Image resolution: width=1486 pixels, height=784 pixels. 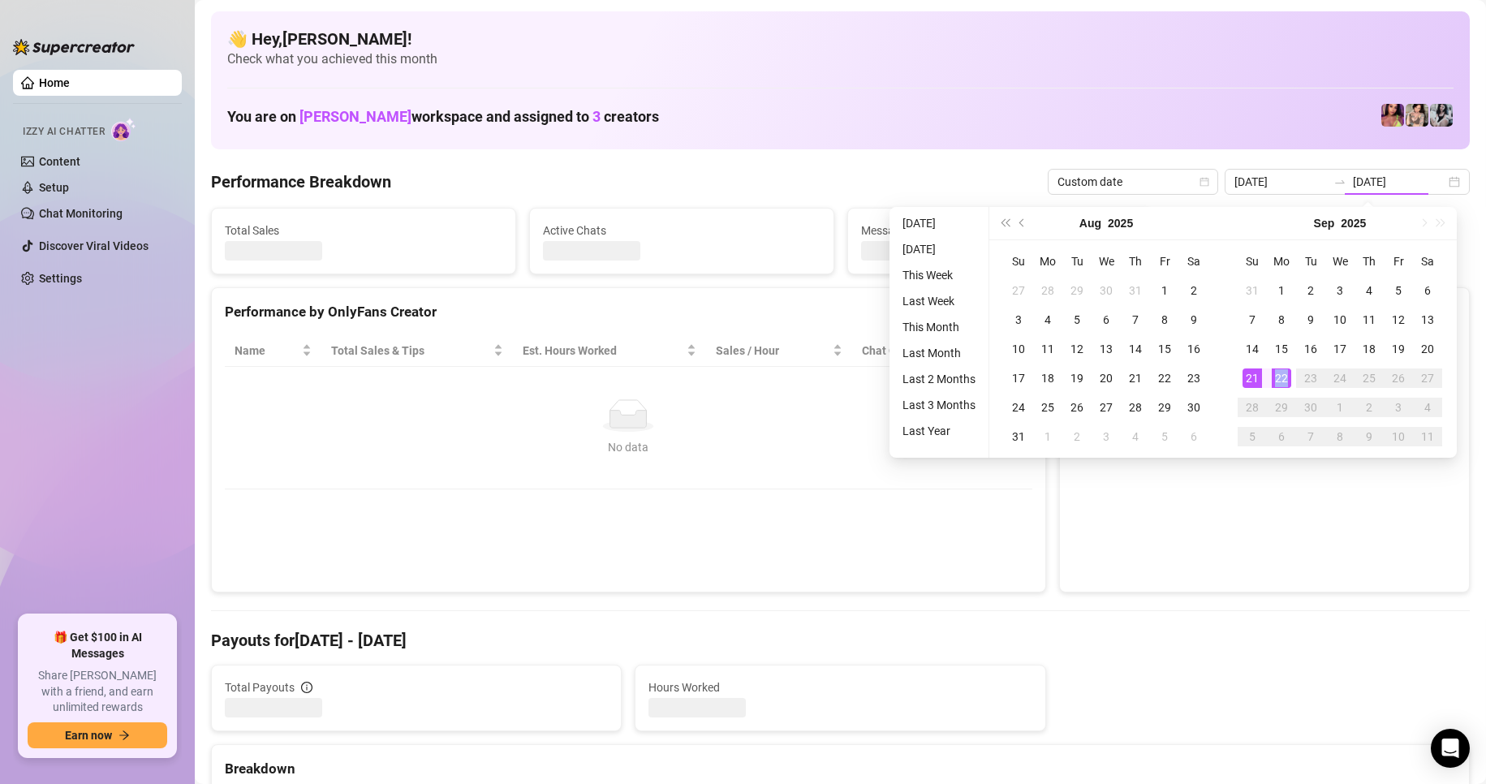 I want to click on span: swap-right, so click(x=1340, y=182).